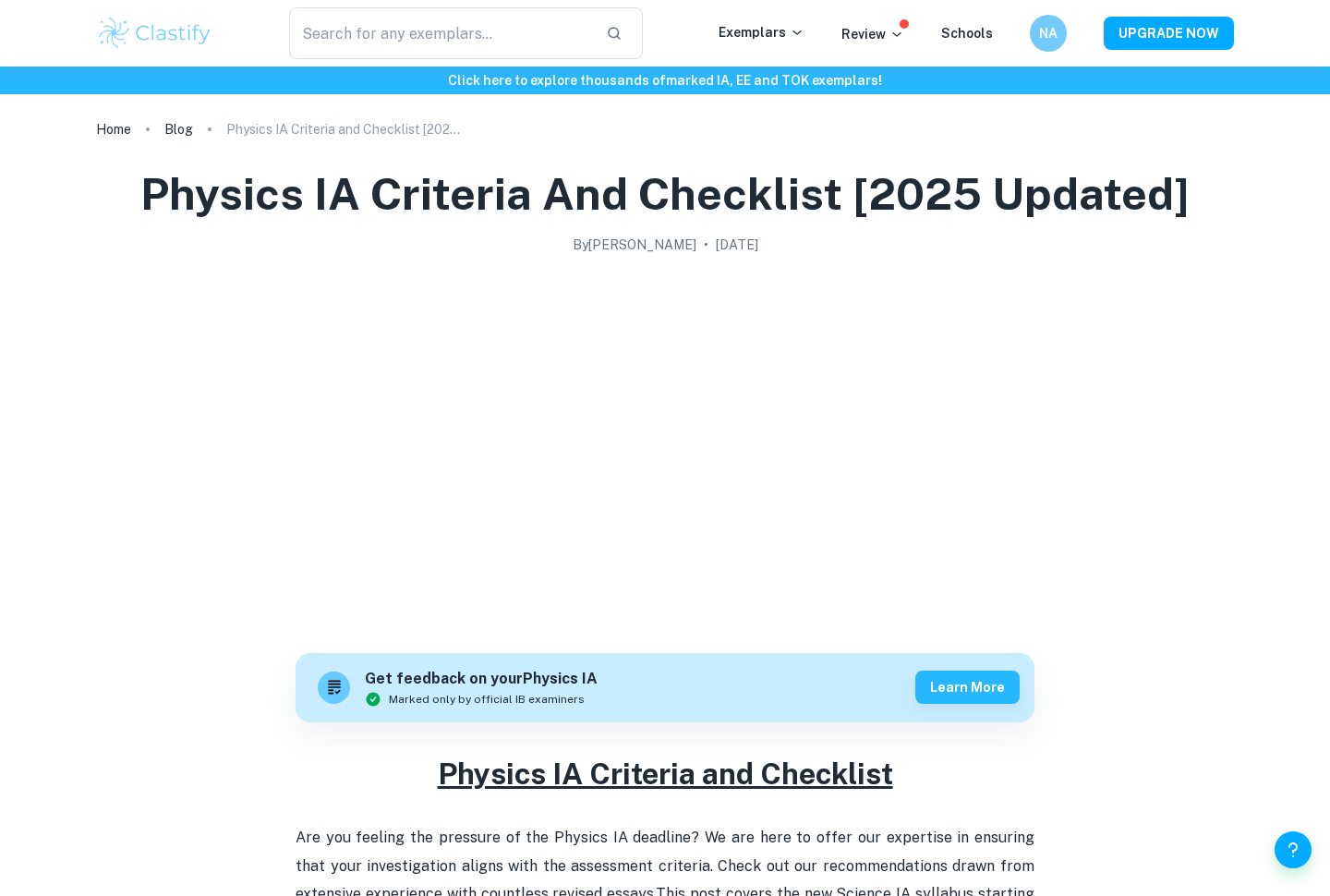 The image size is (1330, 896). I want to click on button: Help and Feedback, so click(1293, 850).